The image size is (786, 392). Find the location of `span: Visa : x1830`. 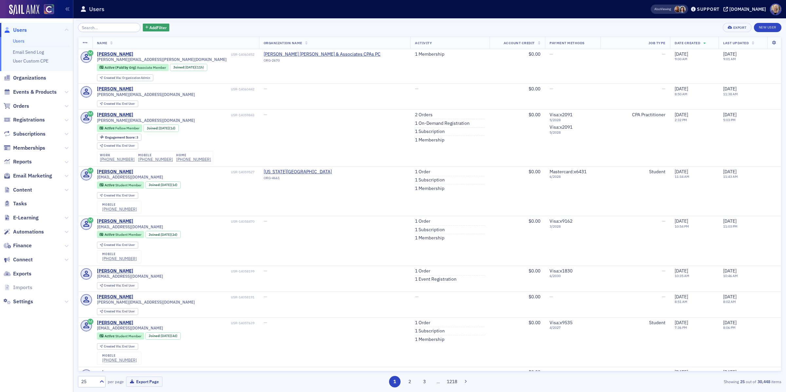

span: Visa : x1830 is located at coordinates (561, 271).